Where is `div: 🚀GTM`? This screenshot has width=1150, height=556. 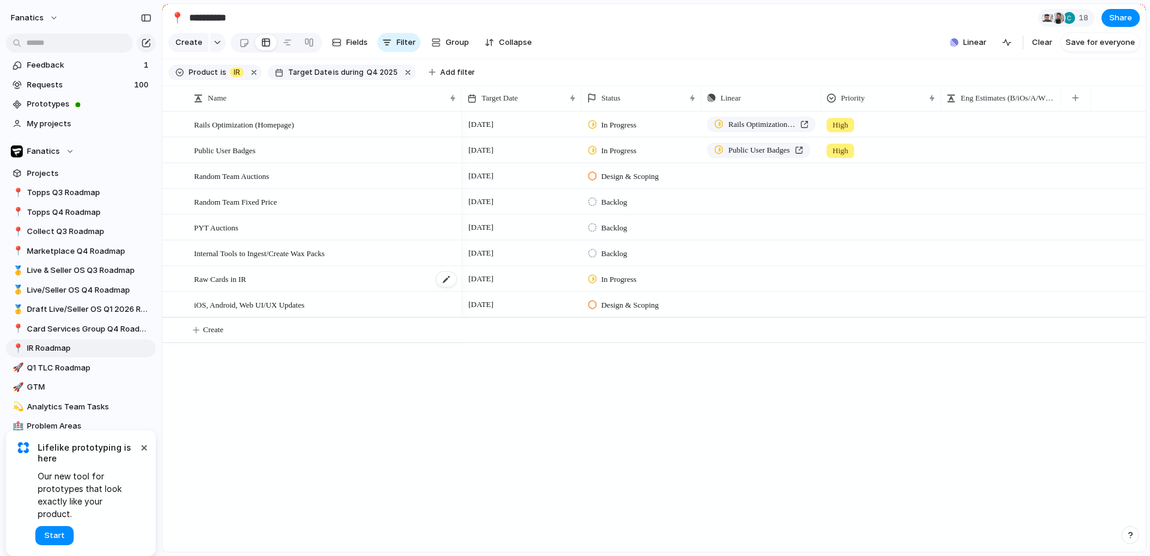
div: 🚀GTM is located at coordinates (81, 388).